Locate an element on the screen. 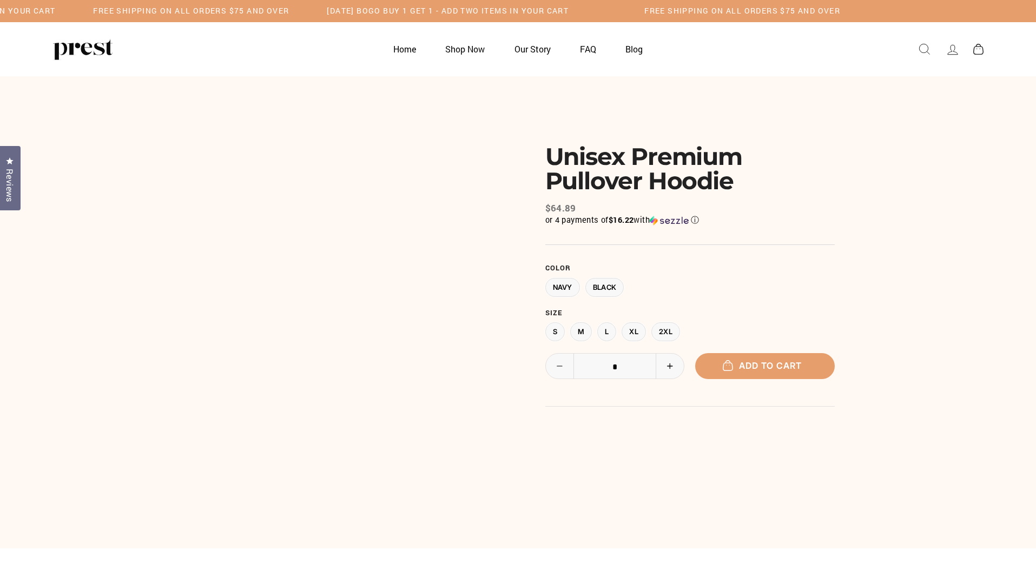 The width and height of the screenshot is (1036, 584). a: Home is located at coordinates (405, 49).